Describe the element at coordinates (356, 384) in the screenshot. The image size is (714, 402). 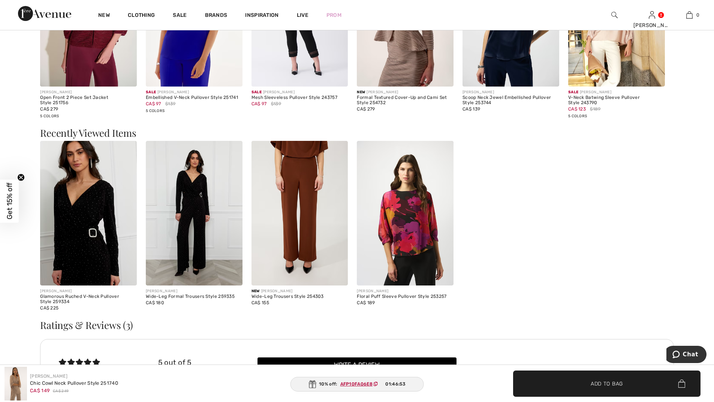
I see `ins: AFP10FA06E8` at that location.